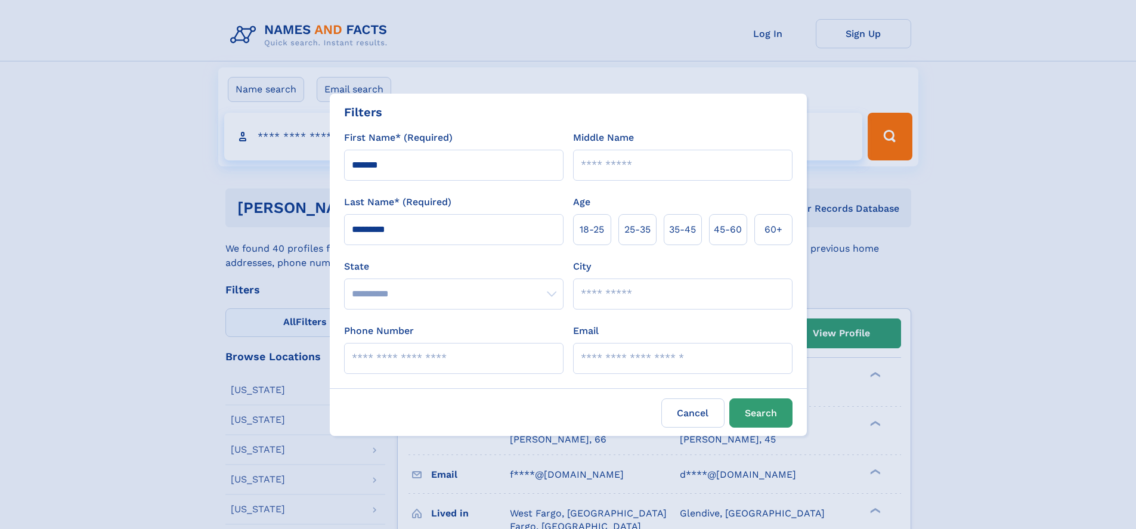 The height and width of the screenshot is (529, 1136). What do you see at coordinates (773, 230) in the screenshot?
I see `span: 60+` at bounding box center [773, 230].